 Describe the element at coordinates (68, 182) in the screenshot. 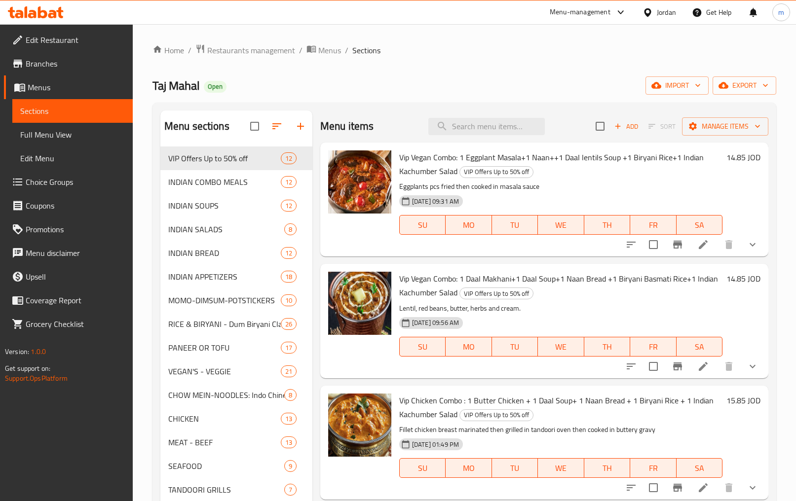

I see `a: Choice Groups` at that location.